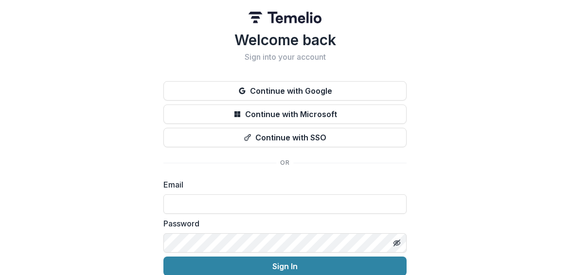  I want to click on h2: Sign into your account, so click(285, 57).